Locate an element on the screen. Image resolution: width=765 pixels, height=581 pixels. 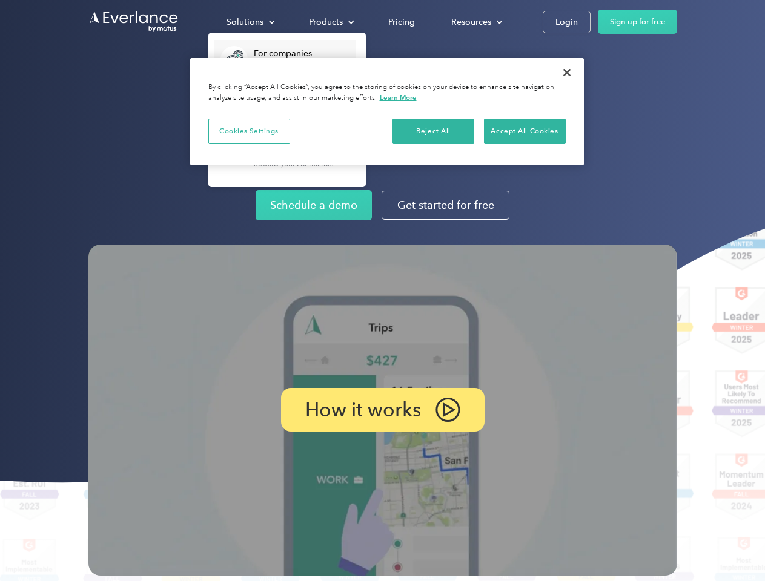
button: Accept All Cookies is located at coordinates (525, 131).